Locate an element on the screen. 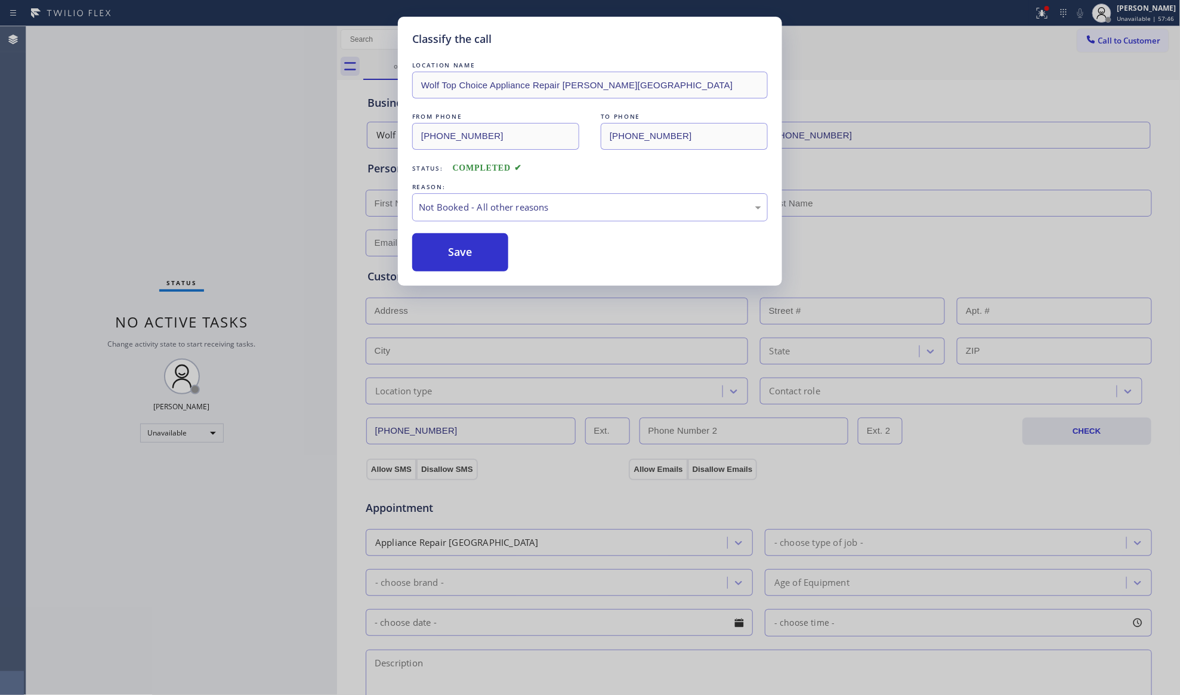  h5: Classify the call is located at coordinates (452, 39).